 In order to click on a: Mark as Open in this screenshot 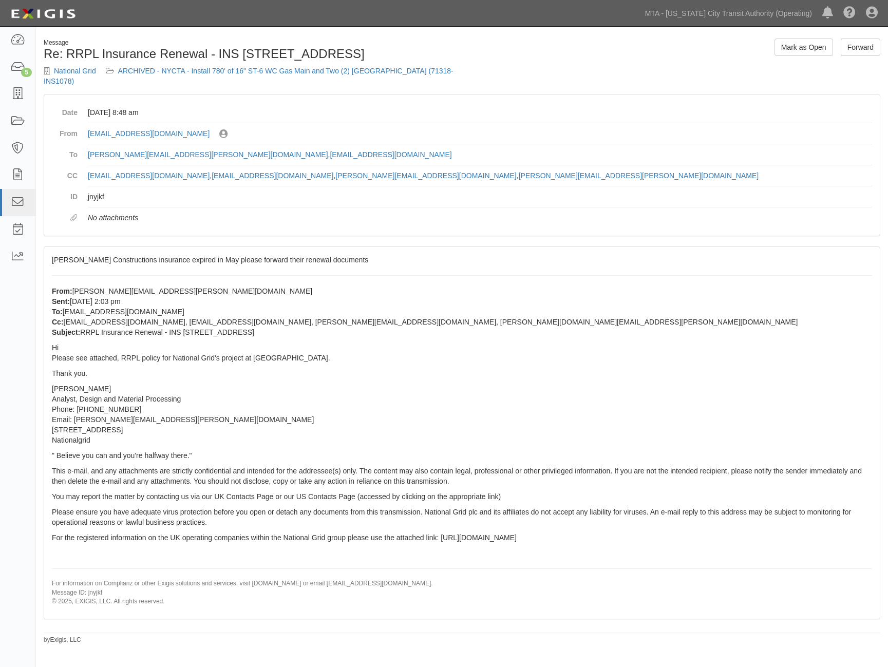, I will do `click(804, 47)`.